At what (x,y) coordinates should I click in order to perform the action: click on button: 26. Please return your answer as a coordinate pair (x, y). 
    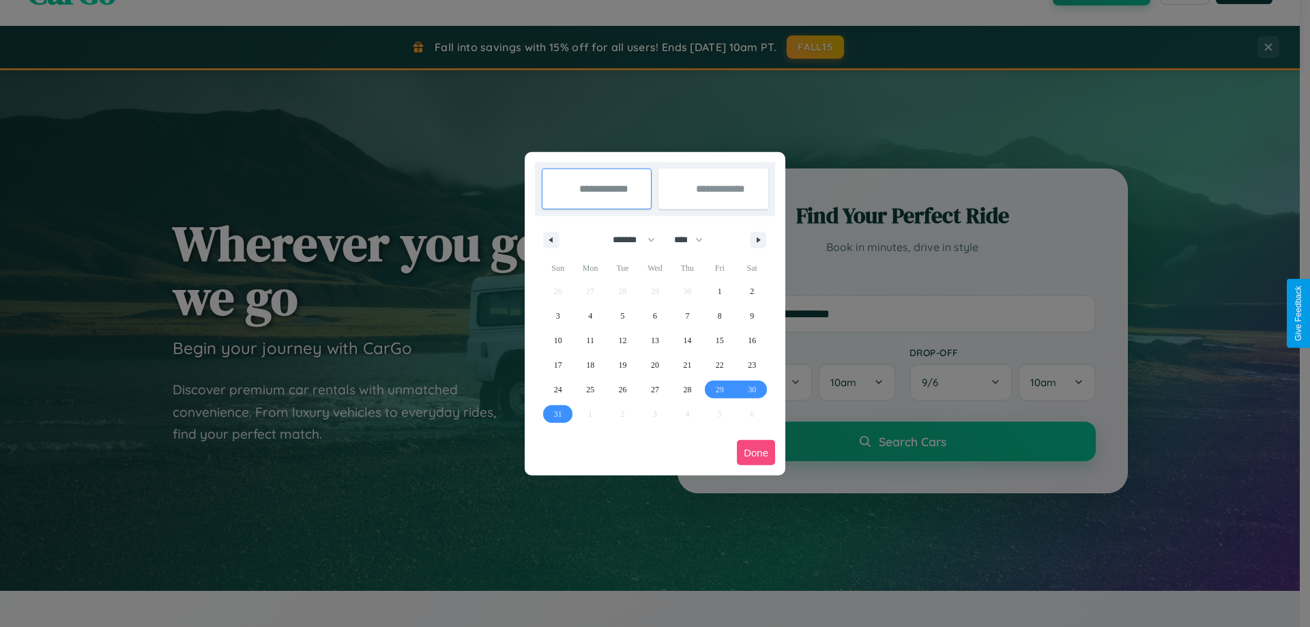
    Looking at the image, I should click on (622, 390).